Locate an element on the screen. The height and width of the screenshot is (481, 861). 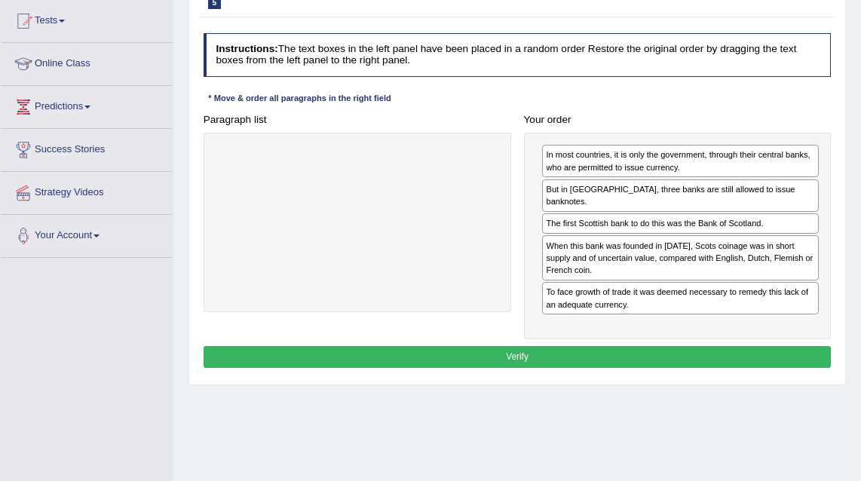
h4: Paragraph list is located at coordinates (357, 120).